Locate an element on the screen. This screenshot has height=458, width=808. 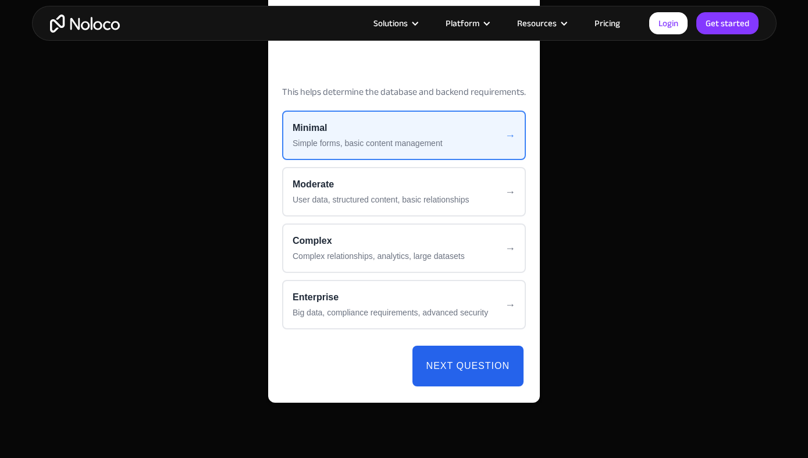
div: Minimal is located at coordinates (404, 128).